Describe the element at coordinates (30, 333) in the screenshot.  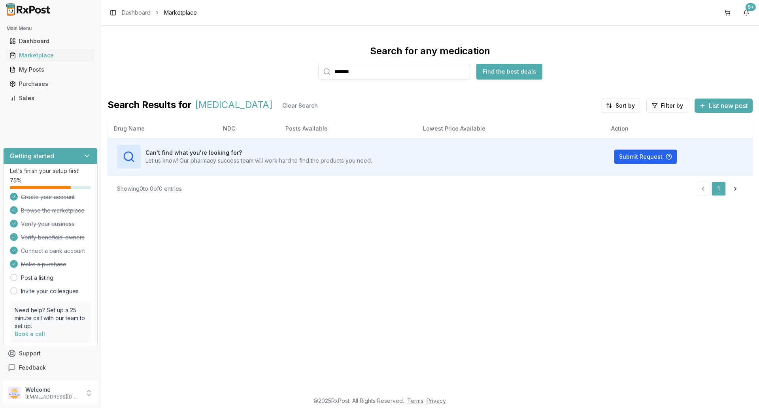
I see `a: Book a call` at that location.